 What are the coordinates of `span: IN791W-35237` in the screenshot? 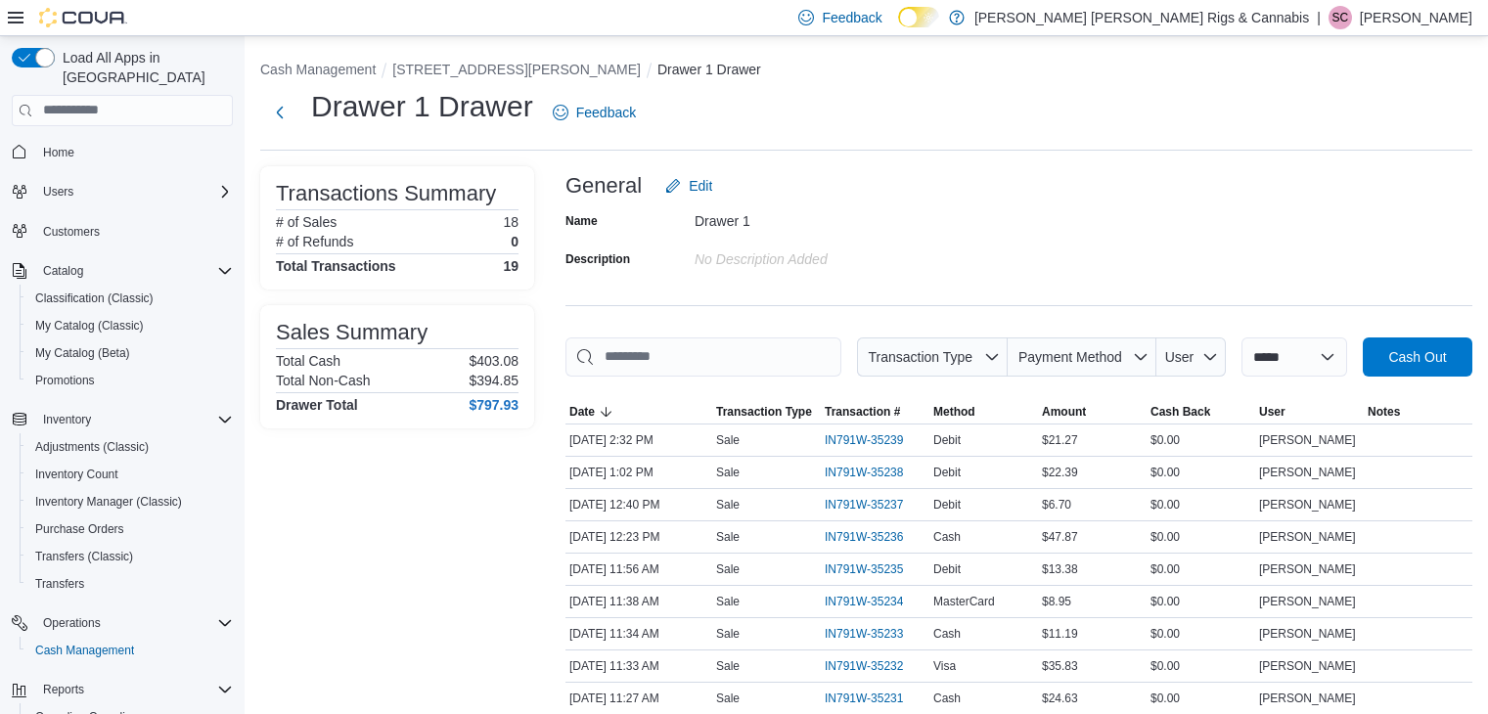 It's located at (864, 505).